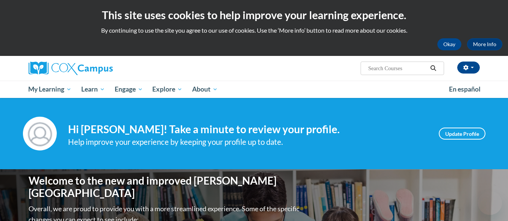 Image resolution: width=508 pixels, height=221 pixels. What do you see at coordinates (205, 90) in the screenshot?
I see `span: About` at bounding box center [205, 90].